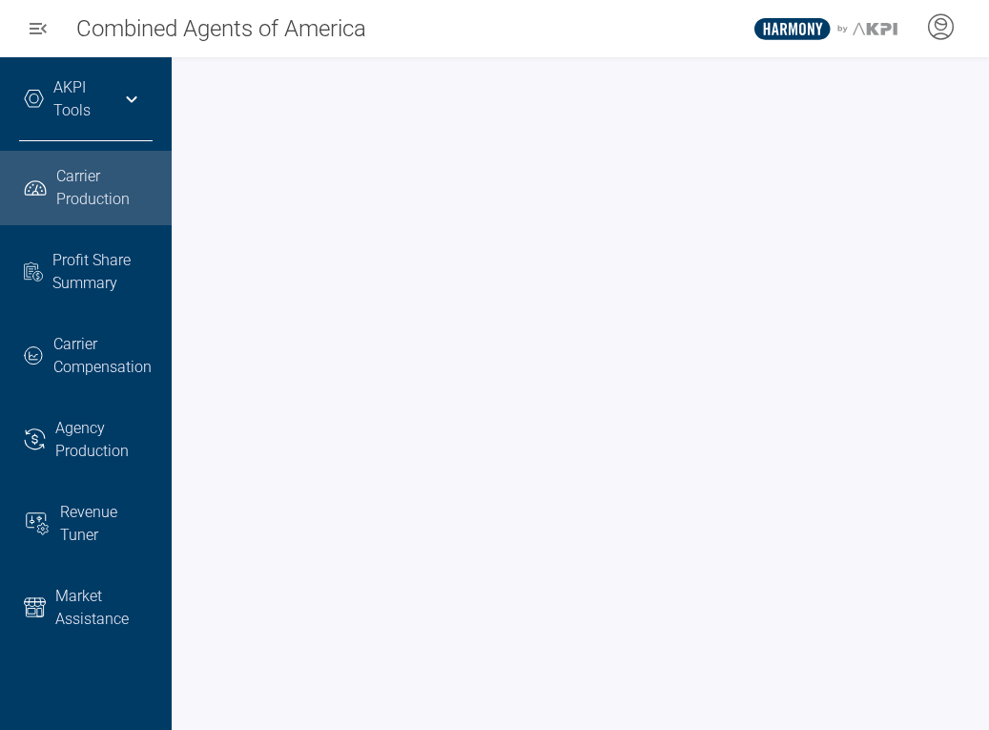  What do you see at coordinates (104, 440) in the screenshot?
I see `span: Agency Production` at bounding box center [104, 440].